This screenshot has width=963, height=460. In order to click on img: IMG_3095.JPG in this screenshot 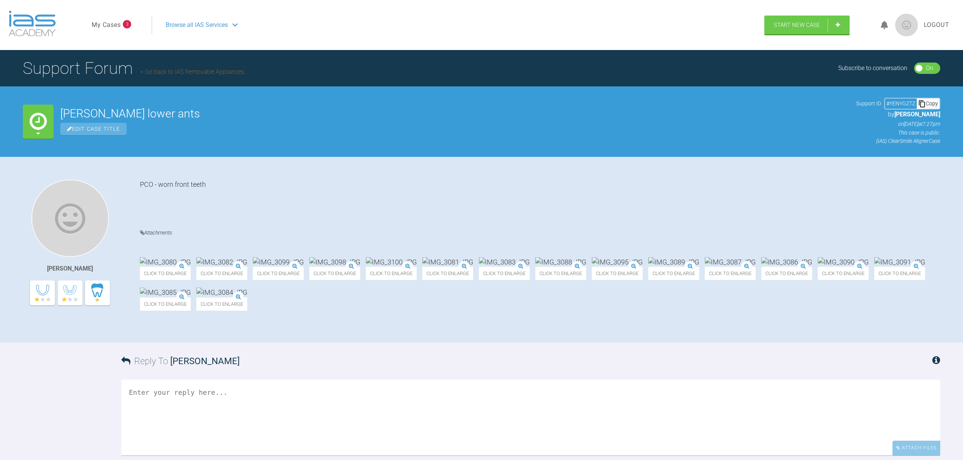, I will do `click(617, 262)`.